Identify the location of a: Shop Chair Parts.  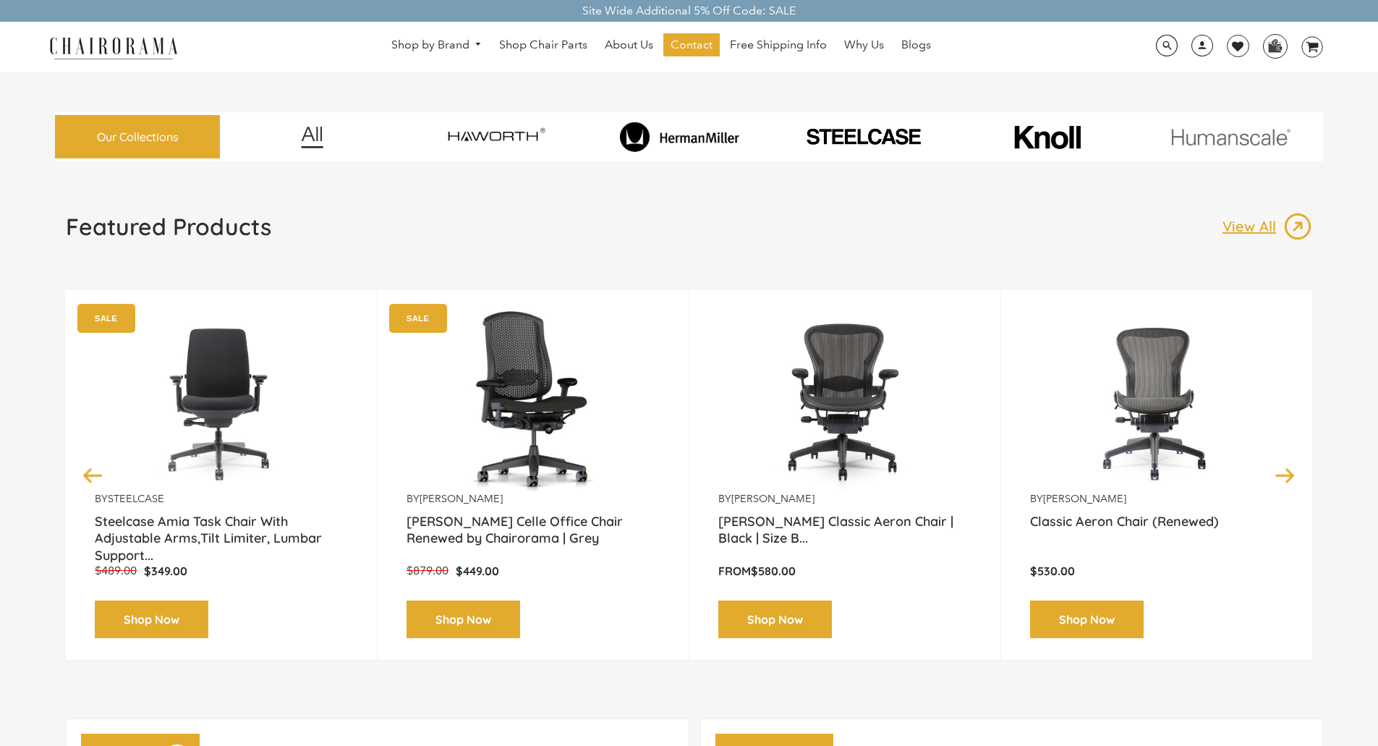
(543, 45).